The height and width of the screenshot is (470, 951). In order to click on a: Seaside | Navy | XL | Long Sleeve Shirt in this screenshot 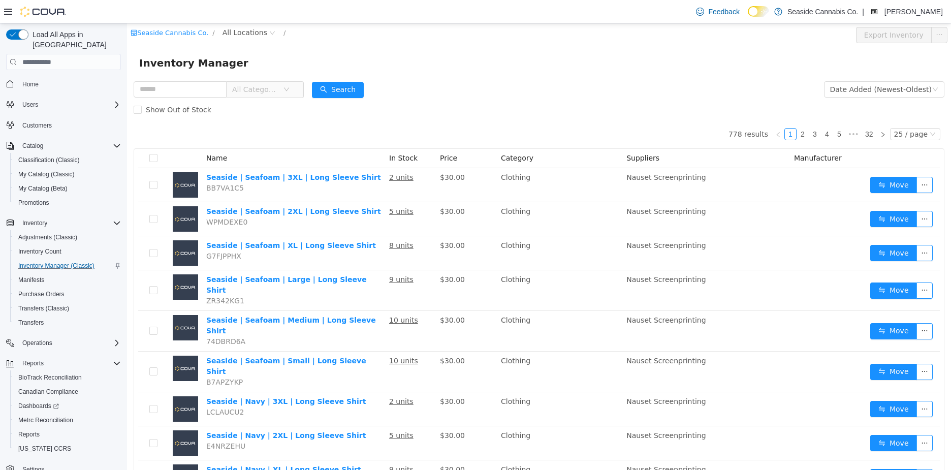, I will do `click(157, 446)`.